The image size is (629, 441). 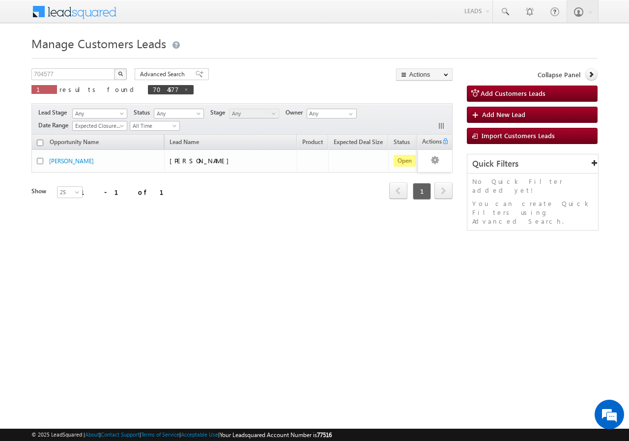 What do you see at coordinates (358, 141) in the screenshot?
I see `span: Expected Deal Size` at bounding box center [358, 141].